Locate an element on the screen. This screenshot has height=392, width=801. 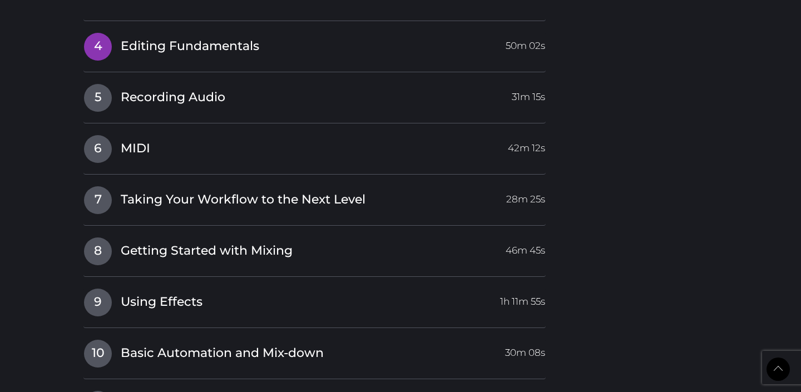
span: 46m 45s is located at coordinates (525, 248).